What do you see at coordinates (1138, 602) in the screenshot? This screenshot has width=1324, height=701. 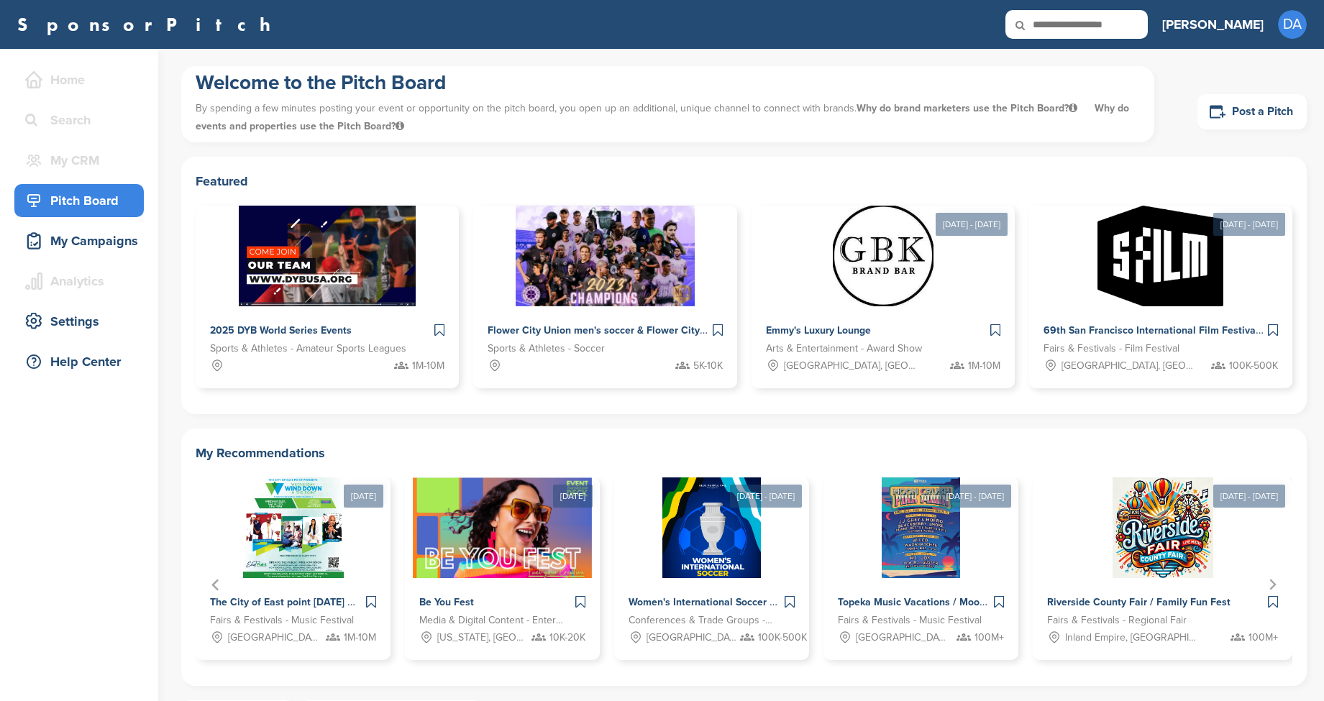 I see `span: Riverside County Fair / Family Fun Fest` at bounding box center [1138, 602].